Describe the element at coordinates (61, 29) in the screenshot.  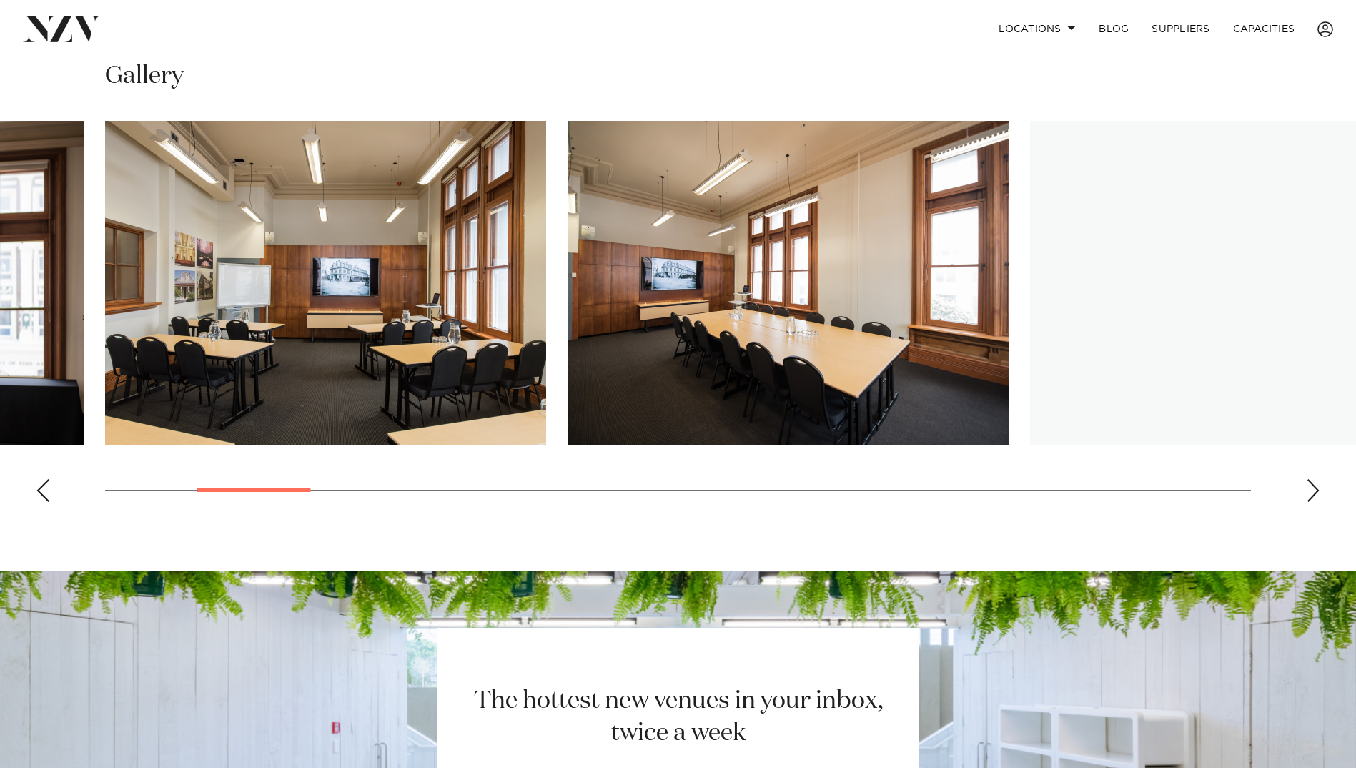
I see `img: nzv-logo.png` at that location.